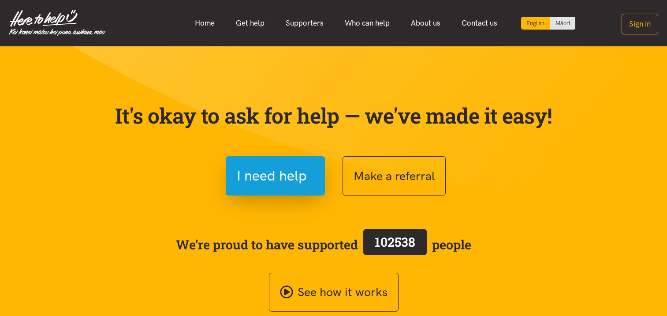 The width and height of the screenshot is (667, 316). Describe the element at coordinates (334, 292) in the screenshot. I see `a: See how it works` at that location.